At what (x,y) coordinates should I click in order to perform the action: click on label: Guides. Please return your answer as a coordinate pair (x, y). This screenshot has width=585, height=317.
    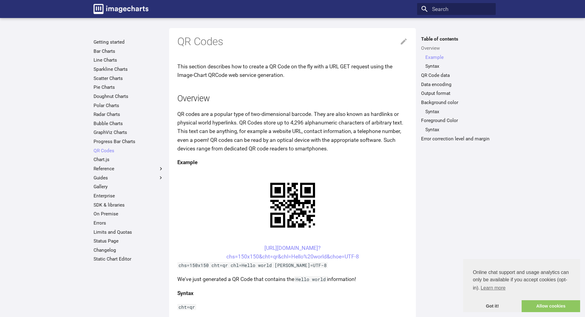
    Looking at the image, I should click on (129, 178).